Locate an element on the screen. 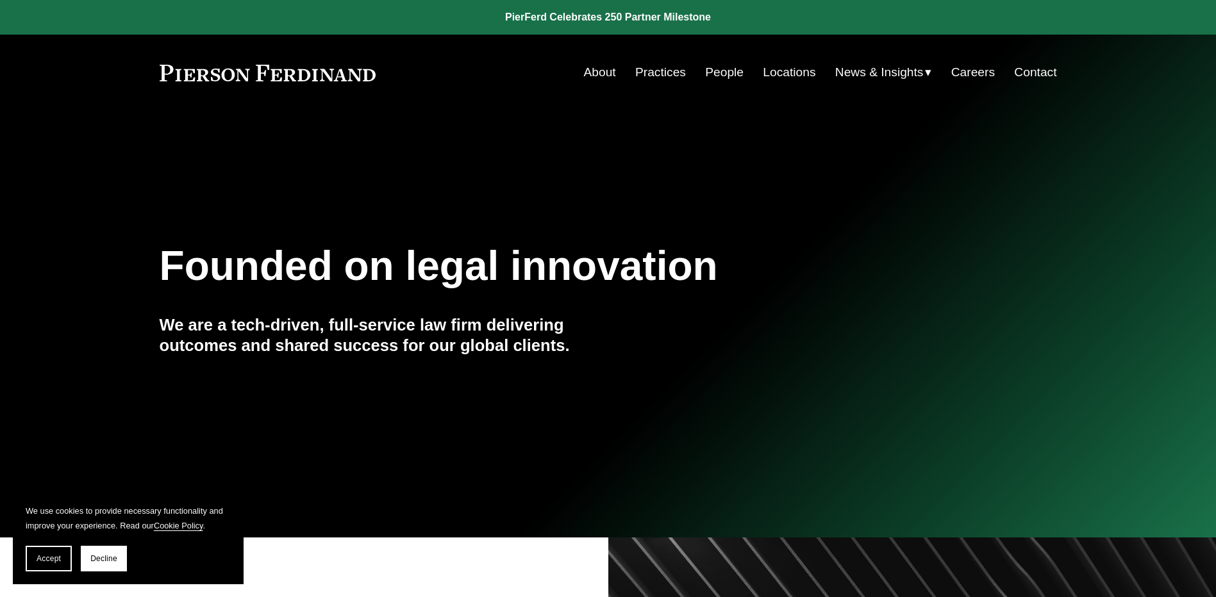  a: Locations is located at coordinates (789, 72).